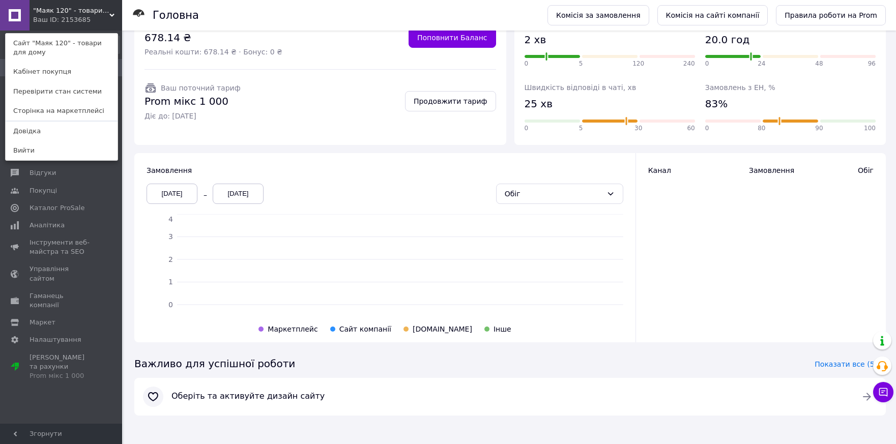 This screenshot has height=444, width=896. I want to click on span: 60, so click(690, 128).